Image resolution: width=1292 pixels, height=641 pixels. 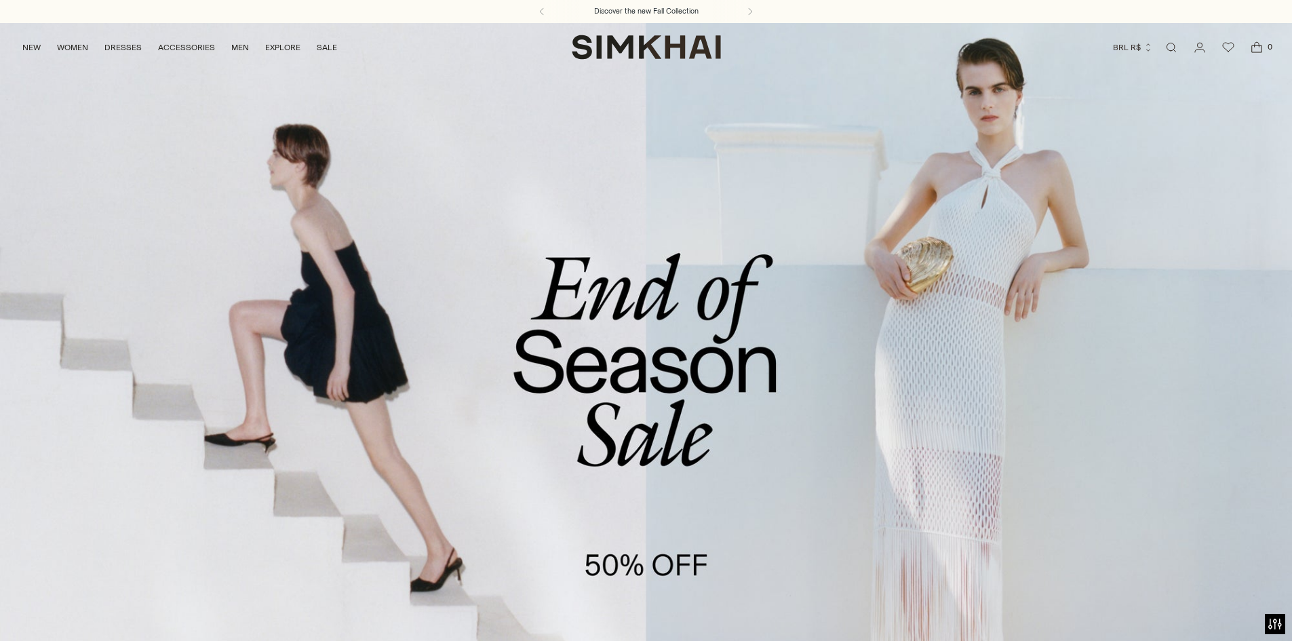 What do you see at coordinates (187, 47) in the screenshot?
I see `a: ACCESSORIES` at bounding box center [187, 47].